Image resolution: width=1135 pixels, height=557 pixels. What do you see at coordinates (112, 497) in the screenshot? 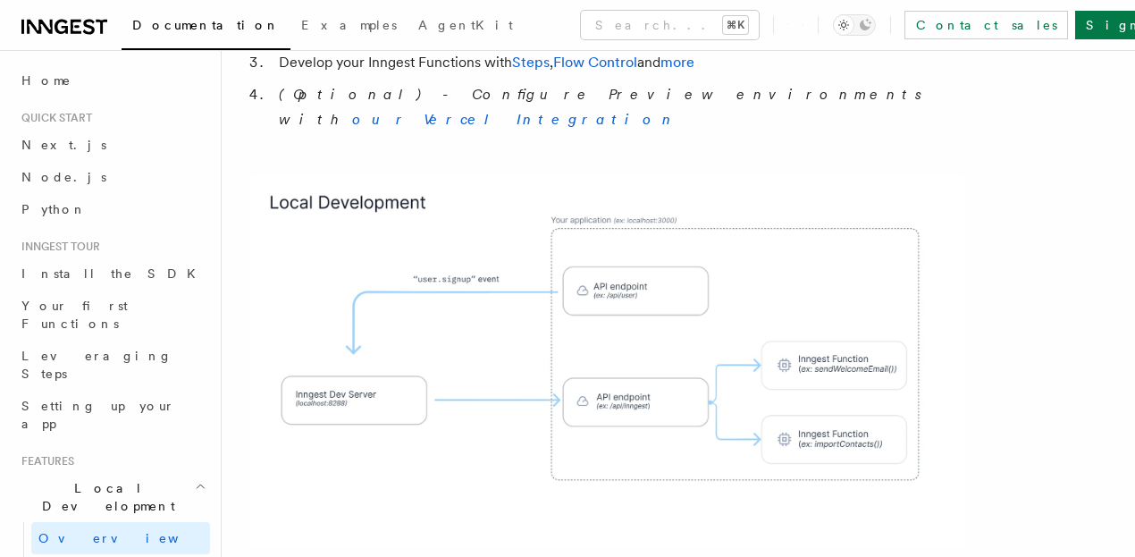
I see `button: Local Development` at bounding box center [112, 497].